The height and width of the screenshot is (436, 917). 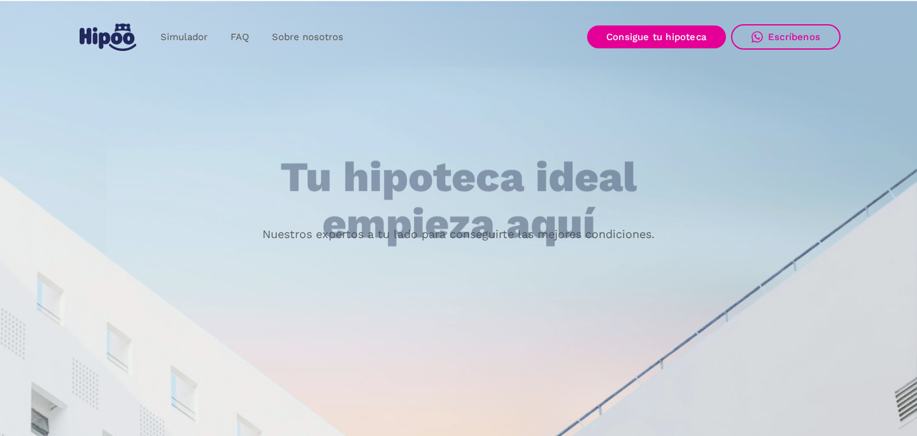 What do you see at coordinates (794, 37) in the screenshot?
I see `div: Escríbenos` at bounding box center [794, 37].